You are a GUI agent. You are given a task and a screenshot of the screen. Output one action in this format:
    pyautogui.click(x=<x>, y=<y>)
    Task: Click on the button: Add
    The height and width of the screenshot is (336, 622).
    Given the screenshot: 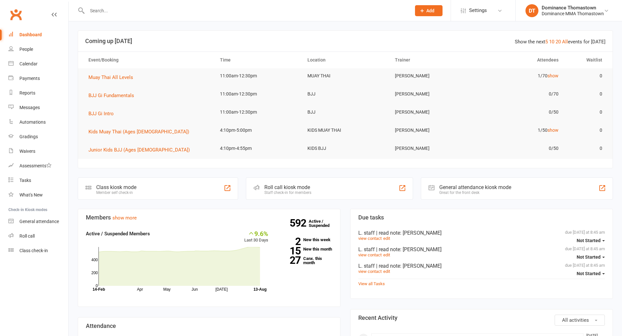 What is the action you would take?
    pyautogui.click(x=428, y=11)
    